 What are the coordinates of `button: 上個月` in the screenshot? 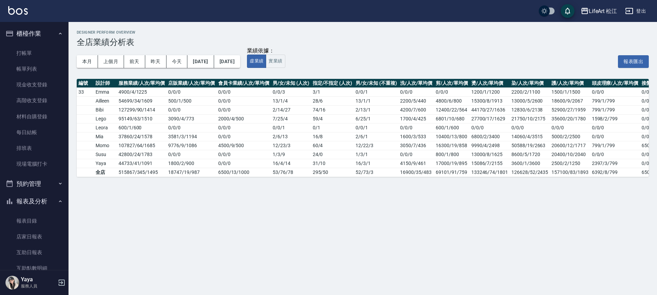 It's located at (111, 61).